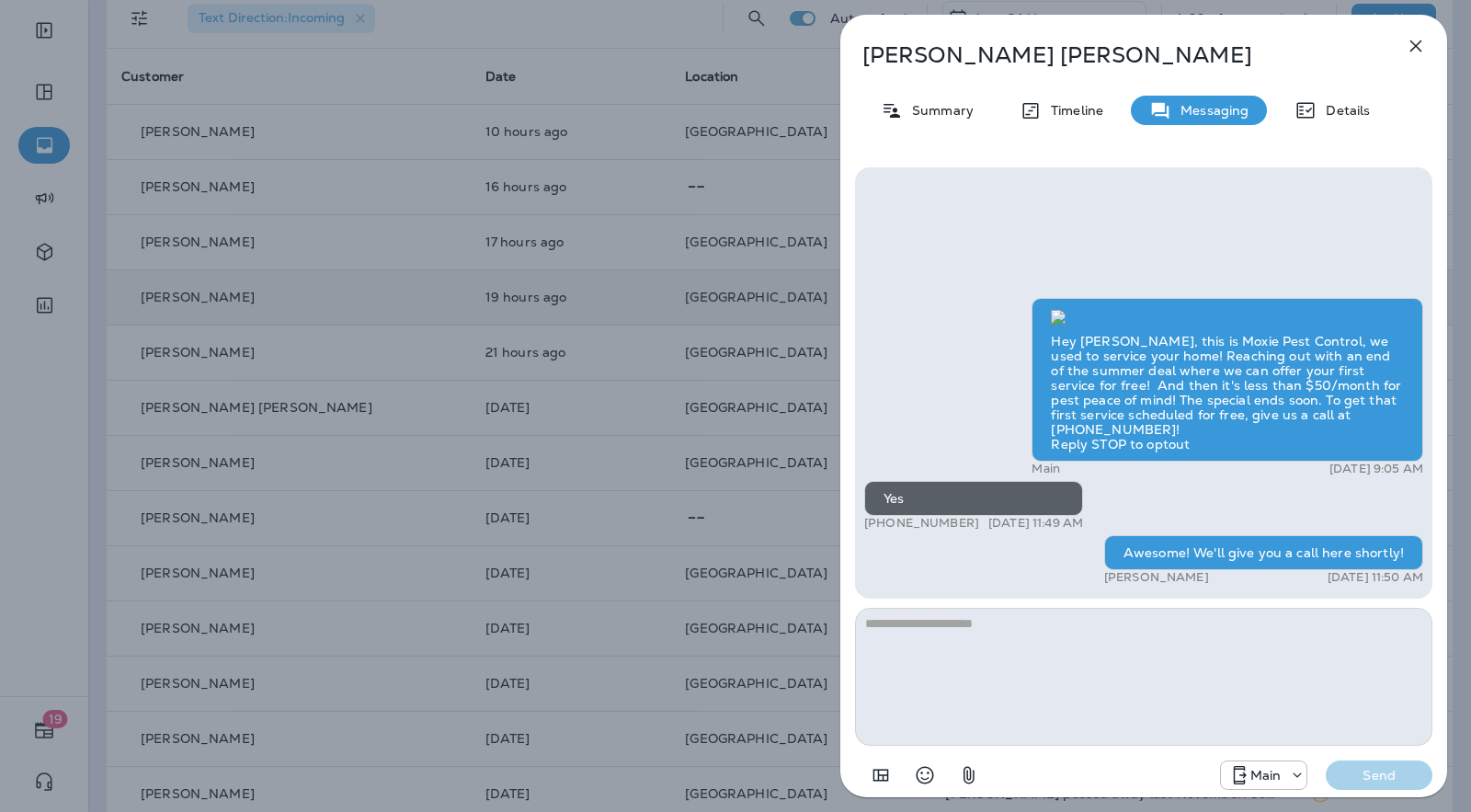  Describe the element at coordinates (1210, 110) in the screenshot. I see `p: Messaging` at that location.